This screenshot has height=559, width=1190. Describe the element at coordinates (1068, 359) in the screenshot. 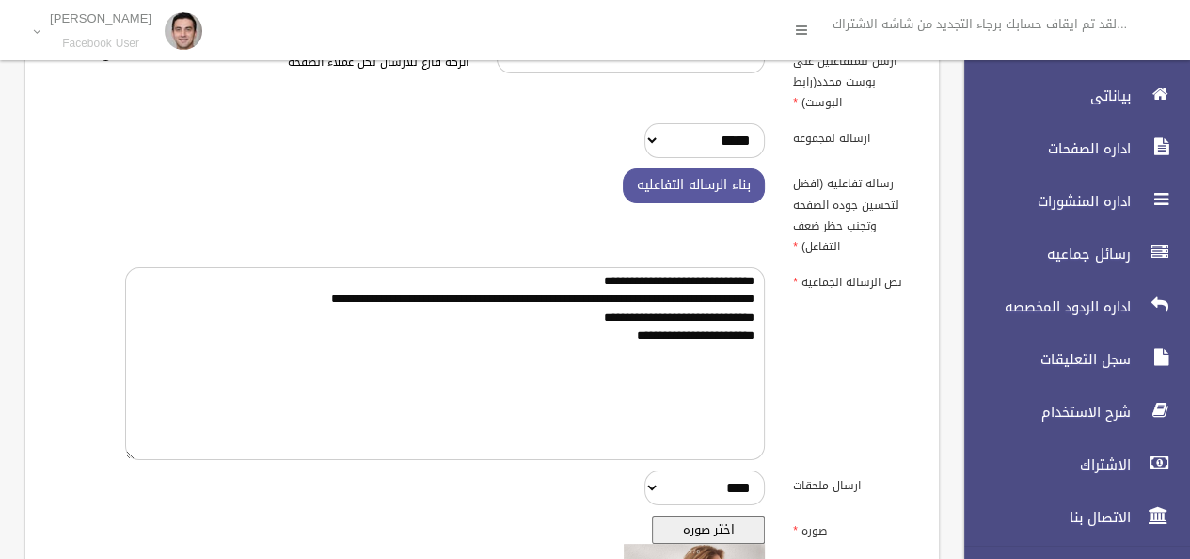

I see `a: سجل التعليقات` at that location.